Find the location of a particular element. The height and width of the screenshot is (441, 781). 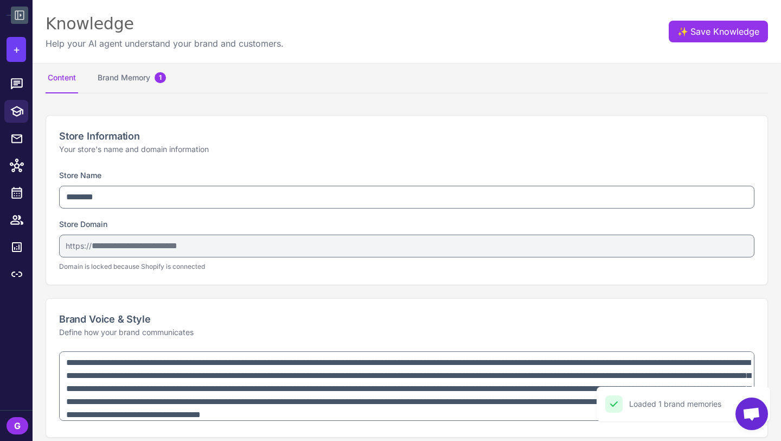

button: Content is located at coordinates (62, 78).